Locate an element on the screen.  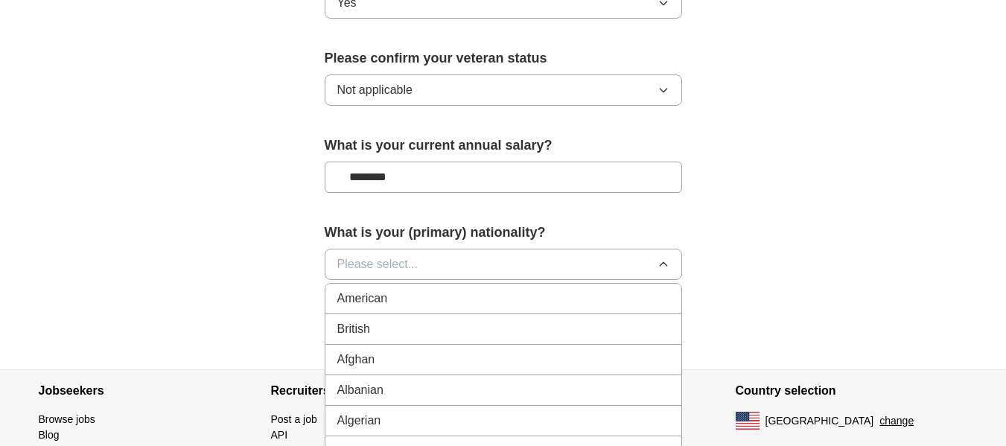
span: British is located at coordinates (354, 329).